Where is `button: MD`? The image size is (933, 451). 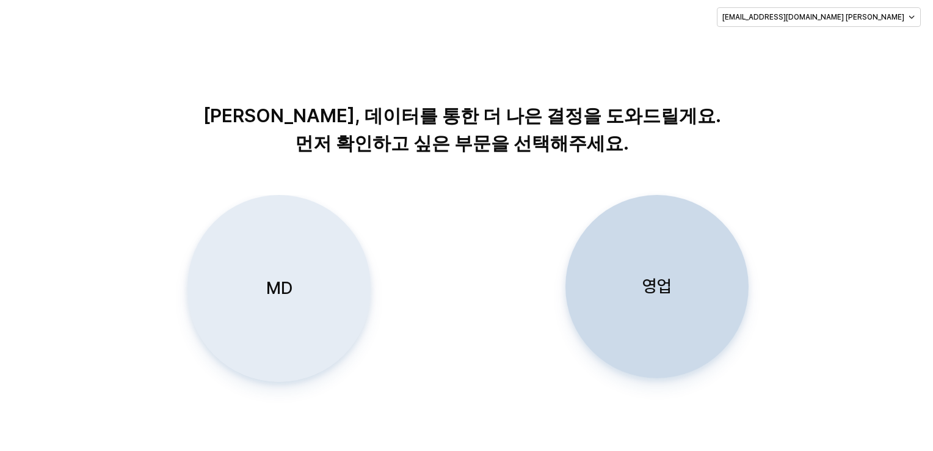 button: MD is located at coordinates (278, 288).